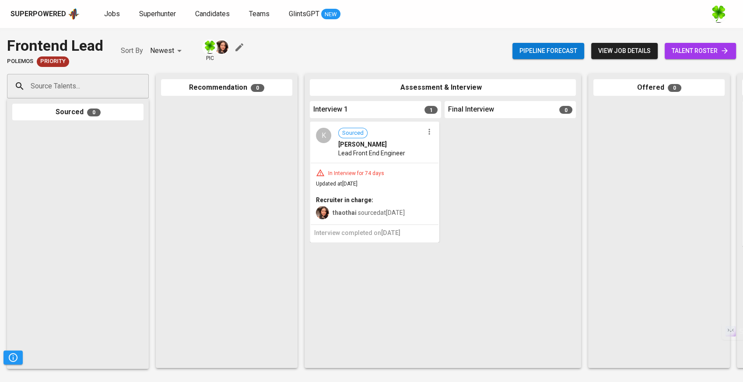 The height and width of the screenshot is (382, 743). What do you see at coordinates (701, 51) in the screenshot?
I see `span: talent roster` at bounding box center [701, 51].